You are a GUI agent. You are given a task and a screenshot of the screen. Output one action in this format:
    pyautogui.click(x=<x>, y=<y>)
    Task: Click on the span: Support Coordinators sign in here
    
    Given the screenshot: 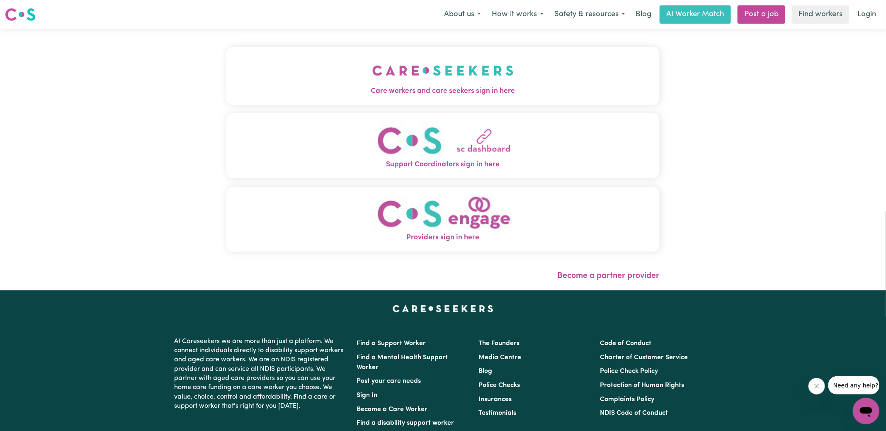 What is the action you would take?
    pyautogui.click(x=443, y=165)
    